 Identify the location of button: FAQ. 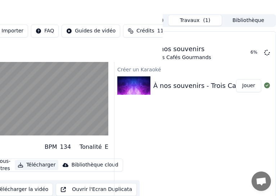
(45, 31).